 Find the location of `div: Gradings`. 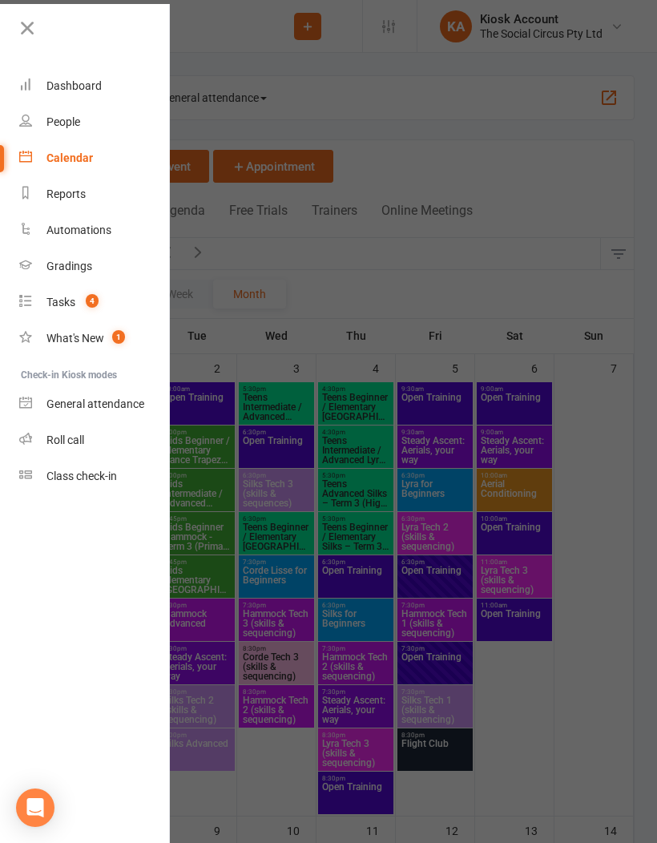

div: Gradings is located at coordinates (69, 266).